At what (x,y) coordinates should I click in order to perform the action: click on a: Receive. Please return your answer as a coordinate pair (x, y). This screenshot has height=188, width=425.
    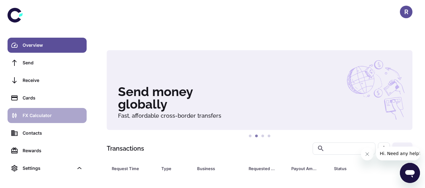
    Looking at the image, I should click on (47, 80).